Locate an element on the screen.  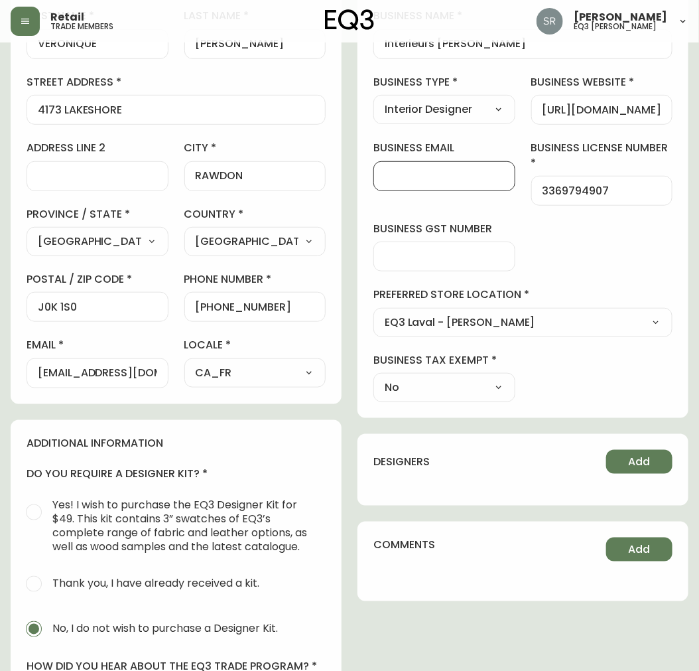
label: email is located at coordinates (98, 345).